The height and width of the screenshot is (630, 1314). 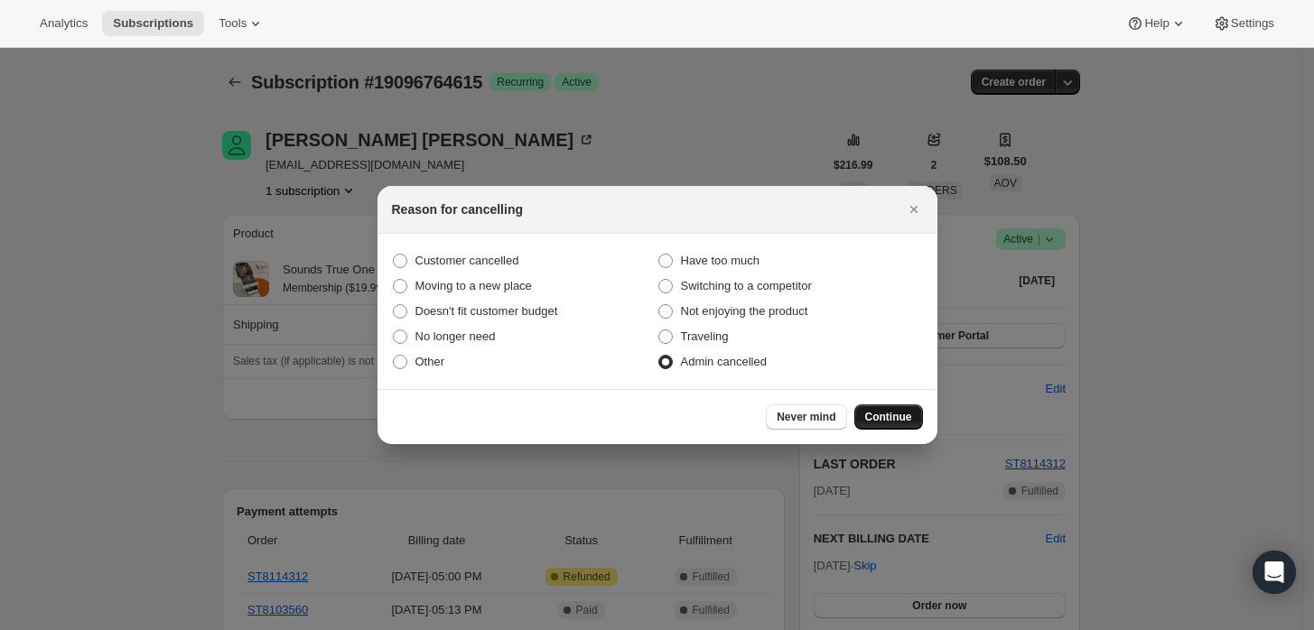 What do you see at coordinates (455, 336) in the screenshot?
I see `span: No longer need` at bounding box center [455, 336].